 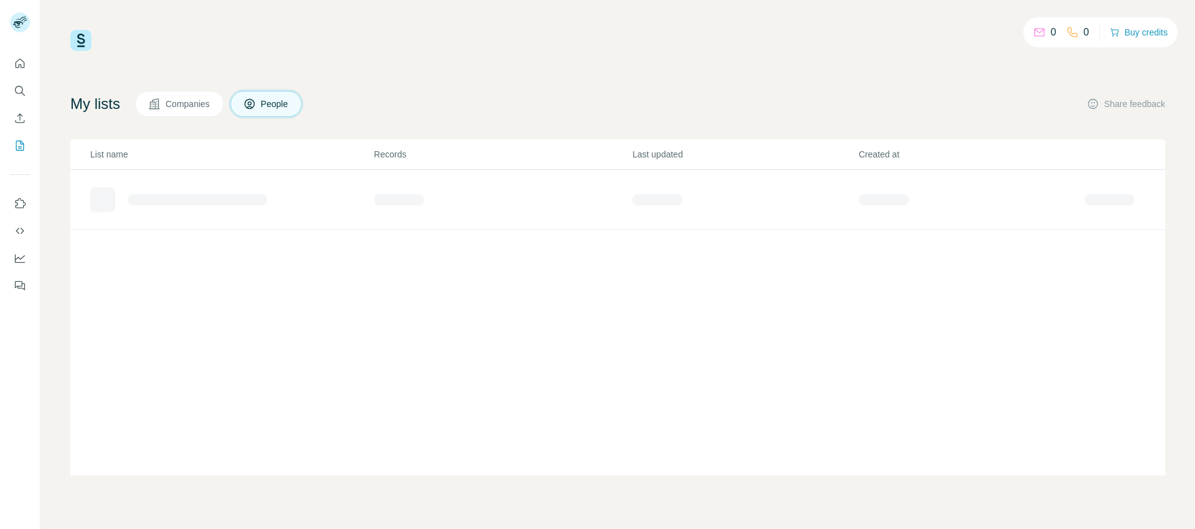 I want to click on button: Use Surfe on LinkedIn, so click(x=20, y=203).